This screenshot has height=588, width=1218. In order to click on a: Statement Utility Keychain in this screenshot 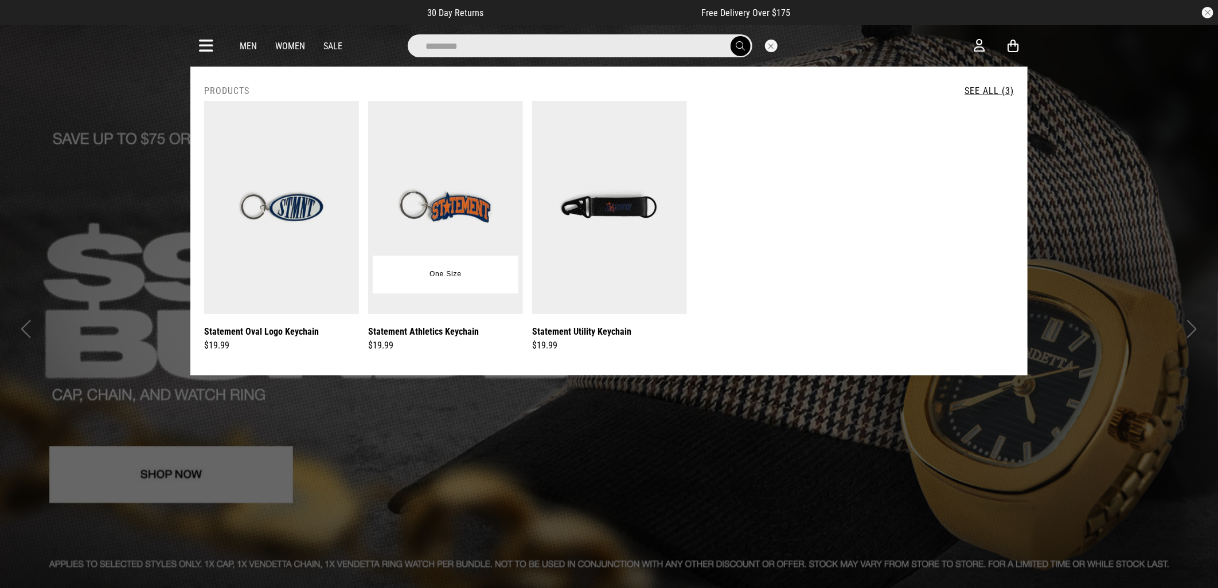, I will do `click(582, 332)`.